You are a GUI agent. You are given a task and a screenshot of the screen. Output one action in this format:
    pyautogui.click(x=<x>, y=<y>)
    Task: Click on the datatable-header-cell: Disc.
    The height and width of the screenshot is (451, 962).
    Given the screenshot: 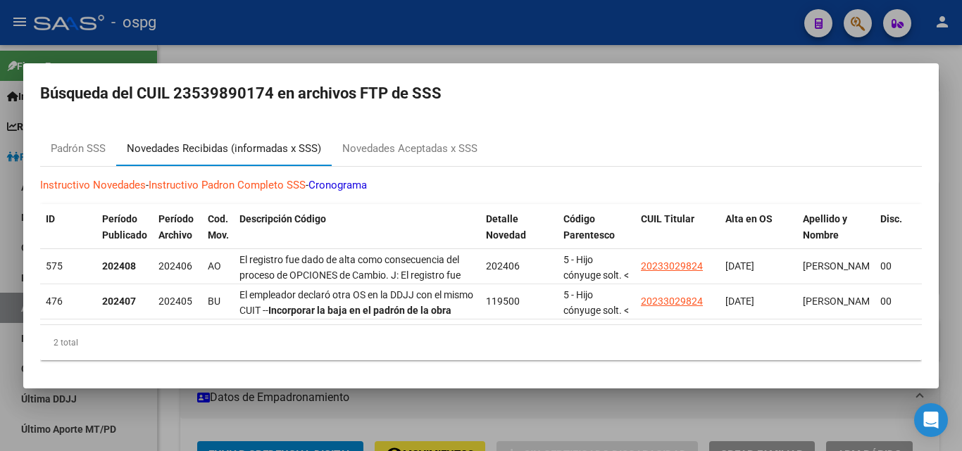 What is the action you would take?
    pyautogui.click(x=896, y=235)
    